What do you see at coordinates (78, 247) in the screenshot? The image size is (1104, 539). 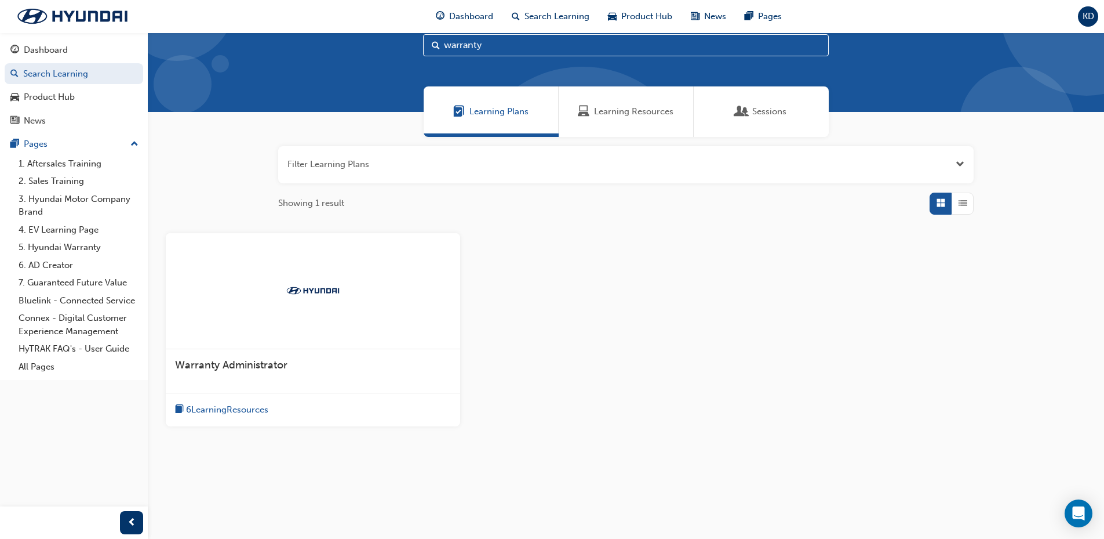 I see `a: 5. Hyundai Warranty` at bounding box center [78, 247].